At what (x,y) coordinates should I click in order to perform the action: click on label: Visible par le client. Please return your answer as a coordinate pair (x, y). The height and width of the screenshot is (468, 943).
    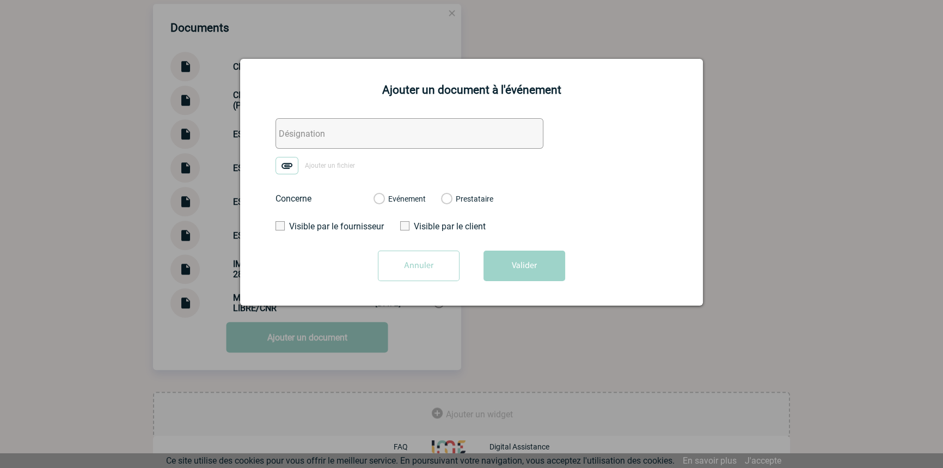
    Looking at the image, I should click on (450, 226).